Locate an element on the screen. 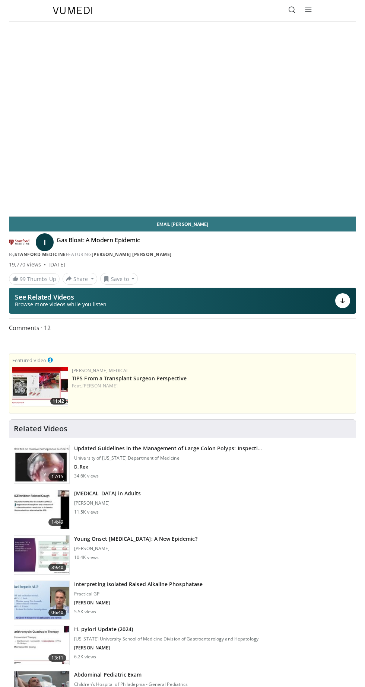  span: 17:15 is located at coordinates (57, 477).